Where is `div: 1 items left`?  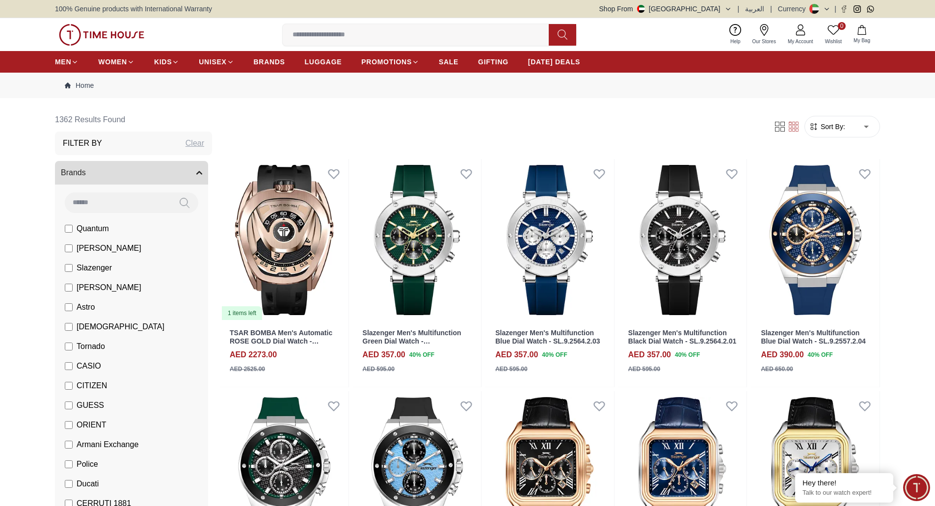
div: 1 items left is located at coordinates (242, 313).